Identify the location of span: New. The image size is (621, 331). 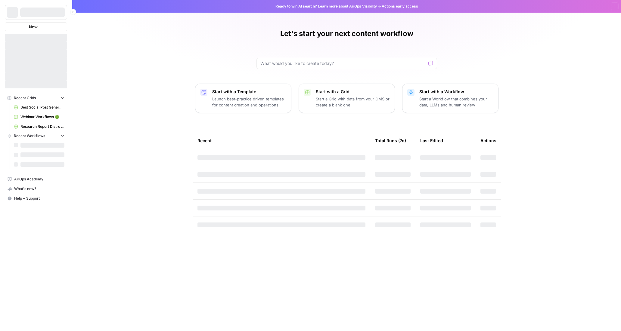
(33, 27).